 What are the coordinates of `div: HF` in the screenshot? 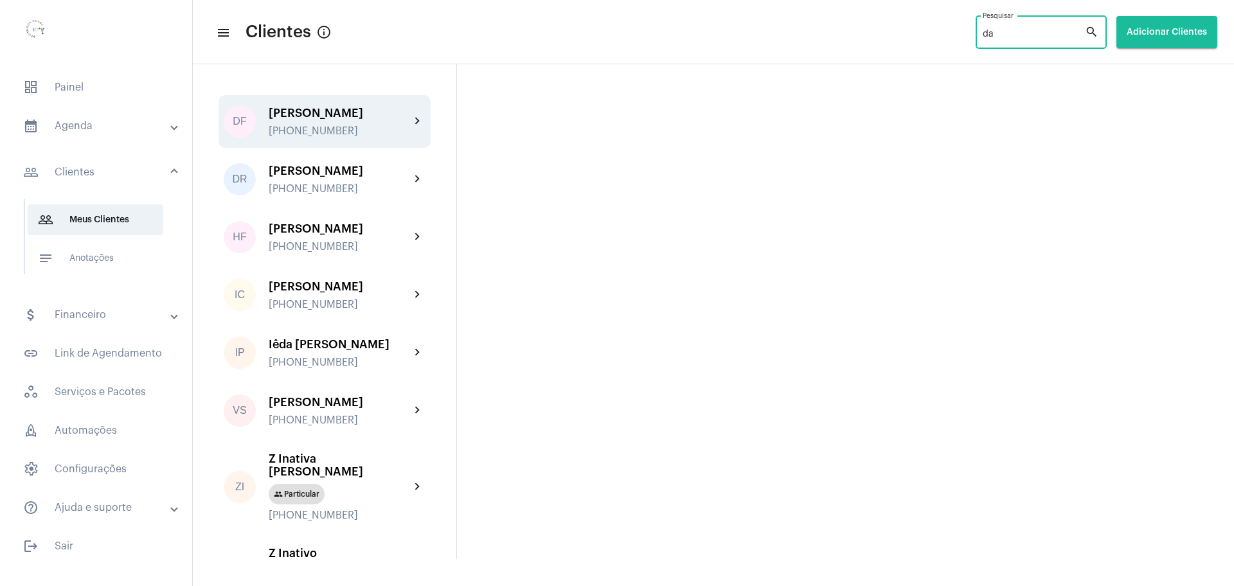 It's located at (240, 237).